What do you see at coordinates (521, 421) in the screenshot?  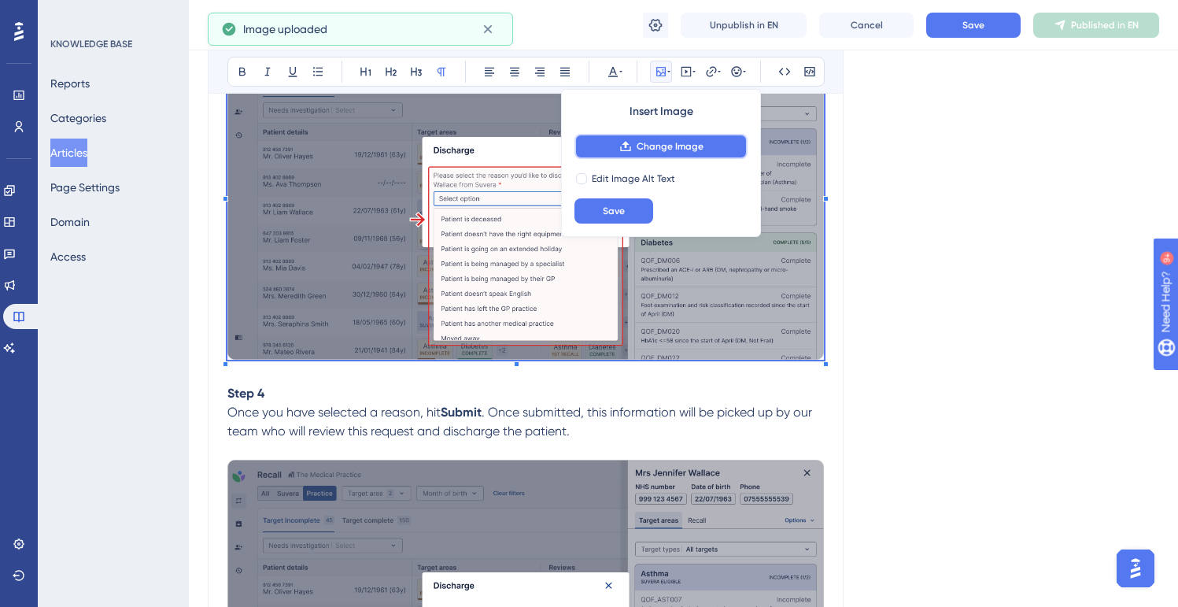 I see `span: . Once submitted, this information will be picked up by our team who will review this request and...` at bounding box center [521, 421].